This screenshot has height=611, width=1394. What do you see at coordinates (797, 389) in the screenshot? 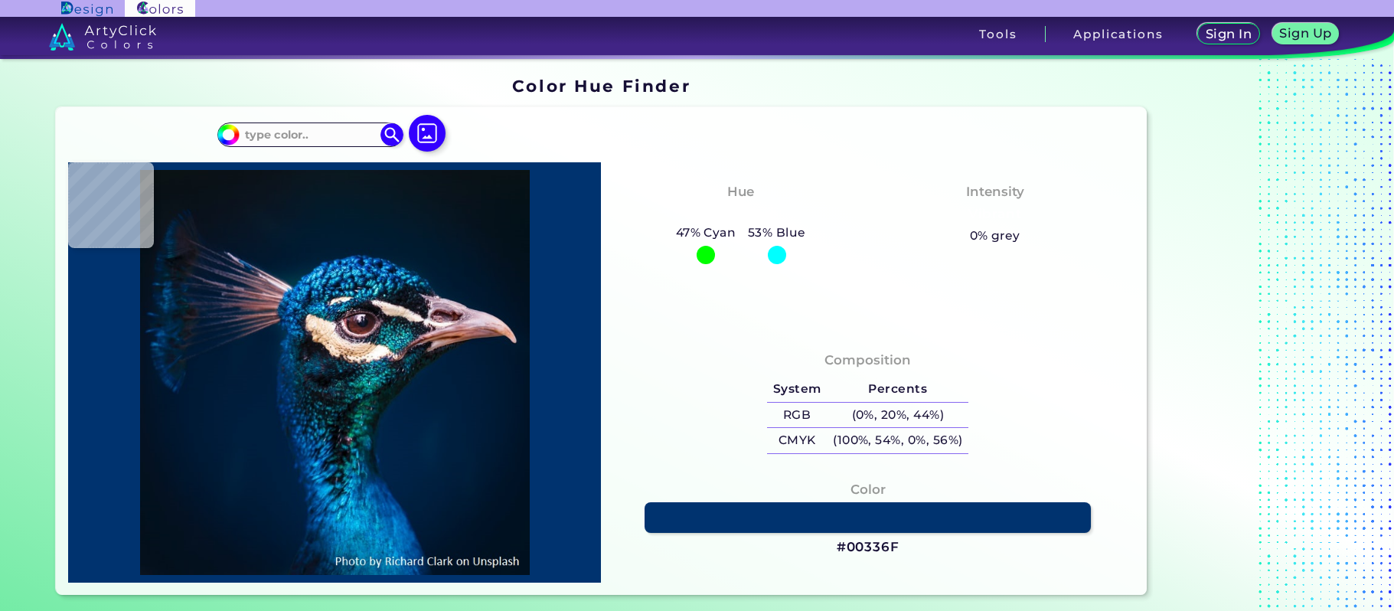
I see `h5: System` at bounding box center [797, 389].